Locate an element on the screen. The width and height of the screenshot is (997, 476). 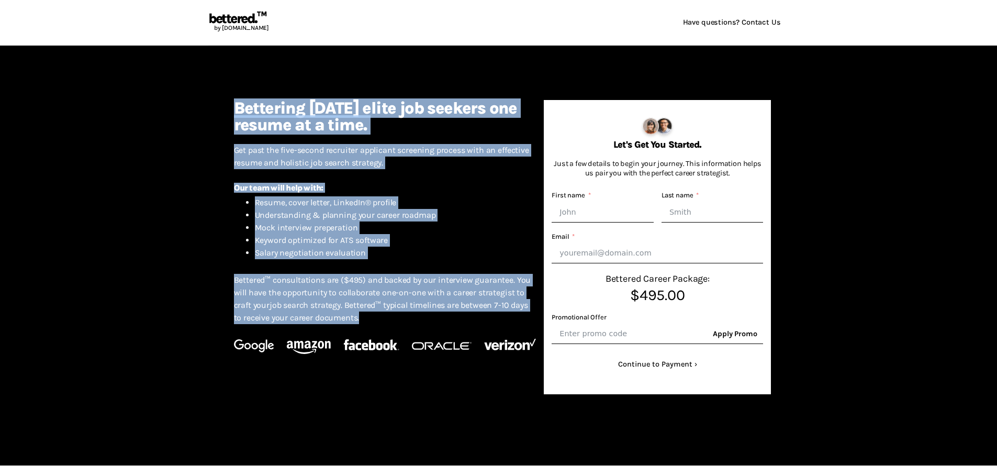
span: Bettered Career Package: is located at coordinates (657, 280).